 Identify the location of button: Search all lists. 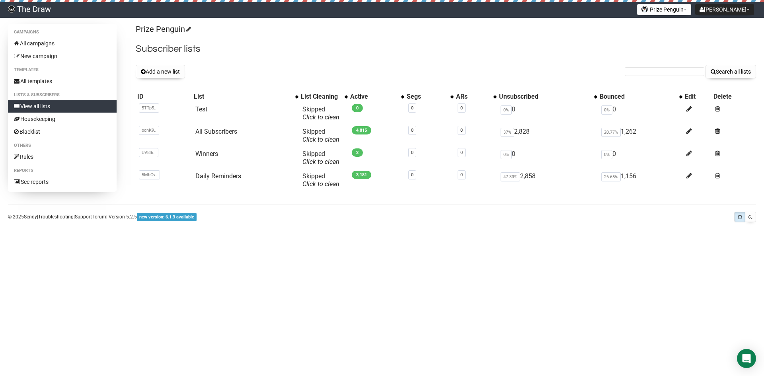
(730, 72).